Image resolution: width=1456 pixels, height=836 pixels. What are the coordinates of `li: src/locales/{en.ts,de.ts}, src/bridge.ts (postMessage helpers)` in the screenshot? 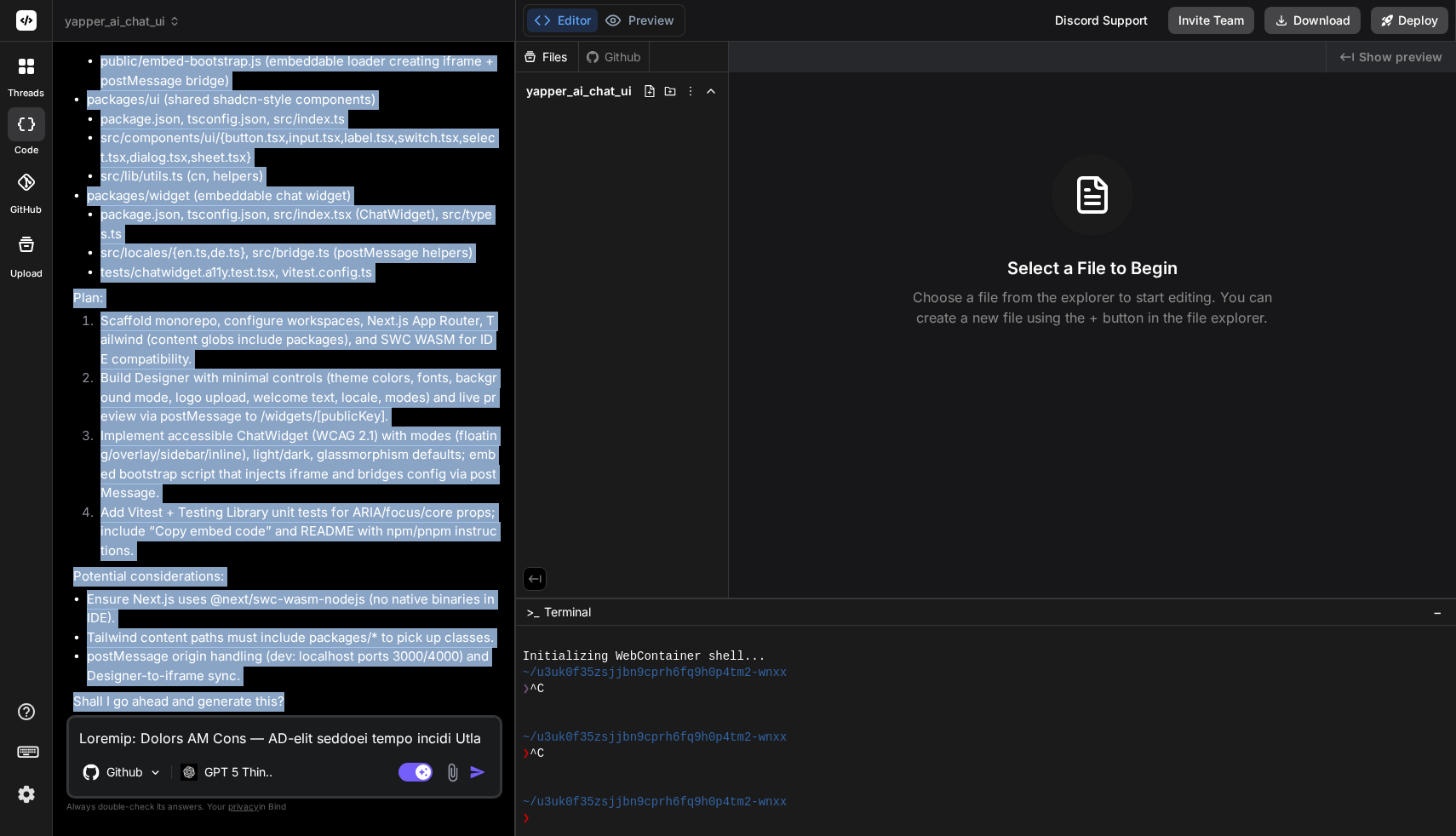 It's located at (300, 253).